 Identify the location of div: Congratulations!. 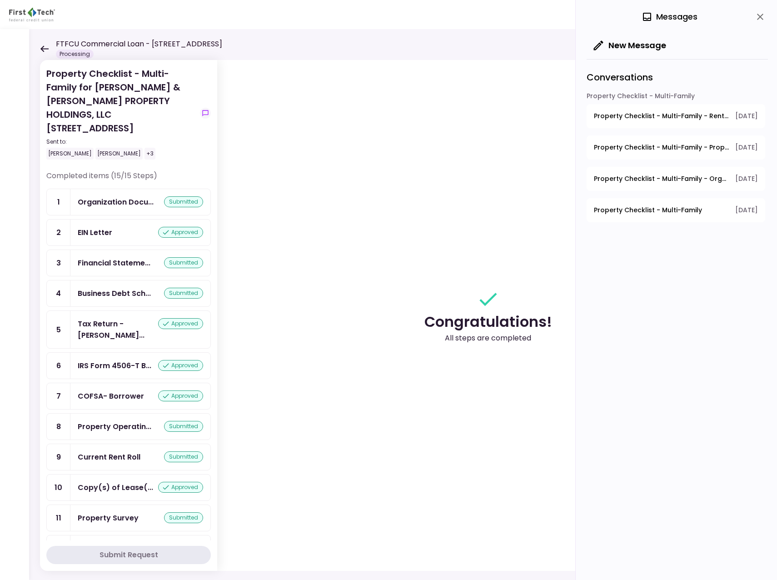
(488, 322).